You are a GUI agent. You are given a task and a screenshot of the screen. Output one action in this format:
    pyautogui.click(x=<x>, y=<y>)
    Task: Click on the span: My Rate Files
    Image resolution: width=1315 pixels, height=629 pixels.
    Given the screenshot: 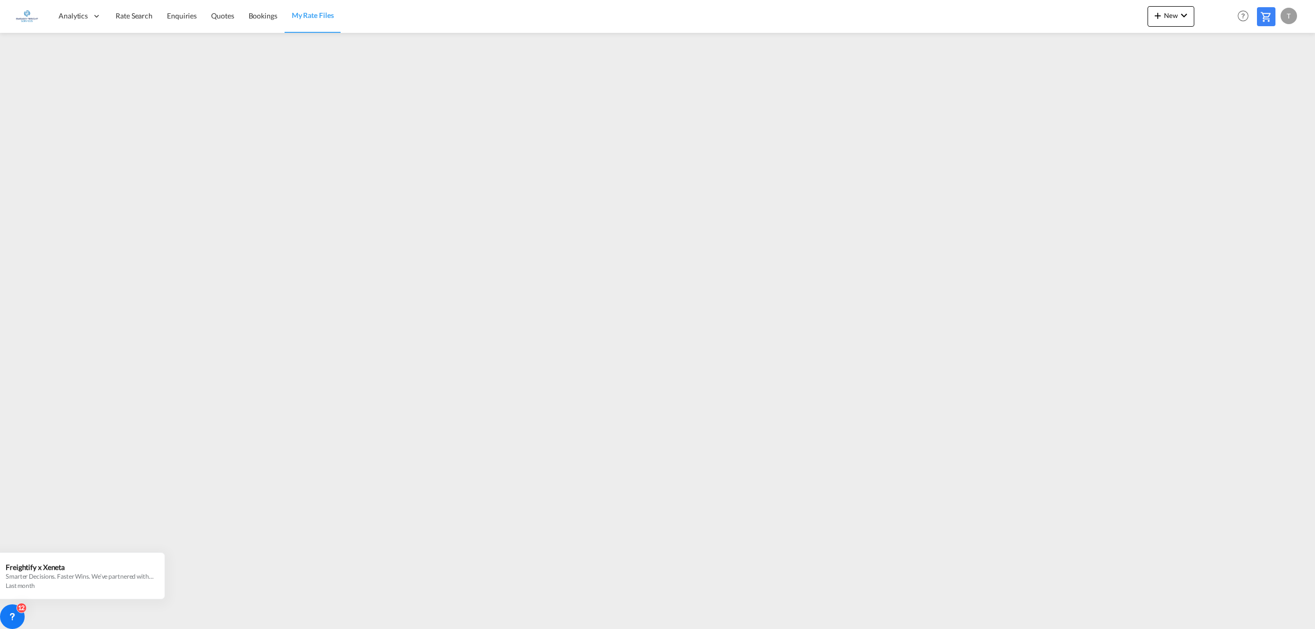 What is the action you would take?
    pyautogui.click(x=313, y=15)
    